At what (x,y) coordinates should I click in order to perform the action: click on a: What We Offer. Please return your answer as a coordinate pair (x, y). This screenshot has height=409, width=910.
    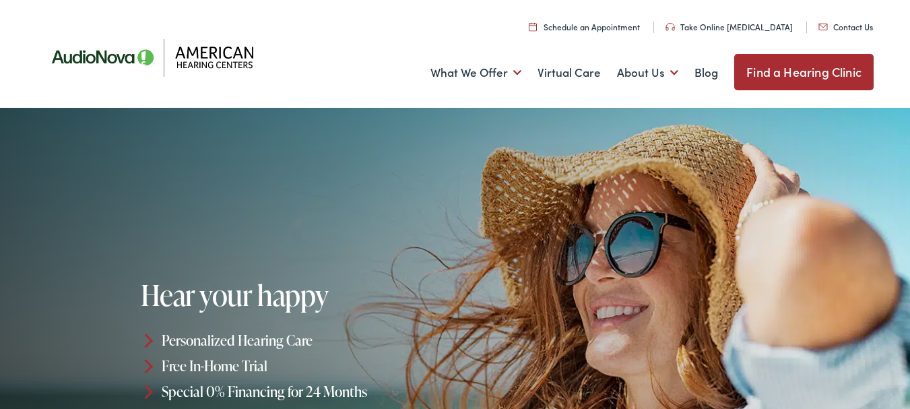
    Looking at the image, I should click on (475, 73).